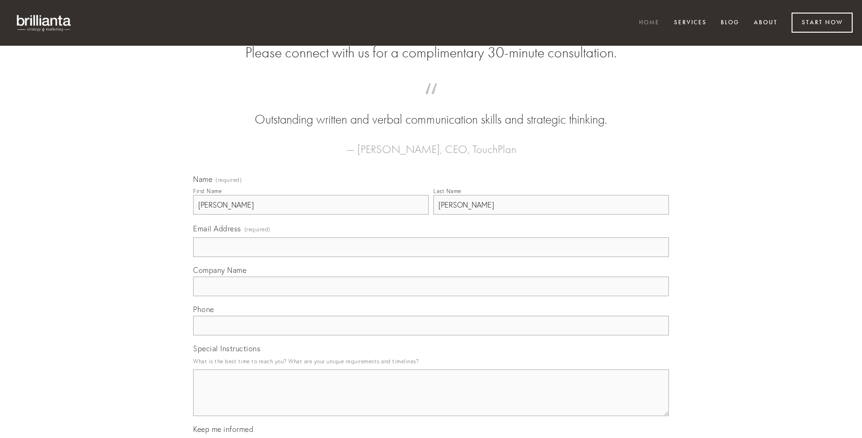 Image resolution: width=862 pixels, height=438 pixels. I want to click on span: Keep me informed, so click(223, 429).